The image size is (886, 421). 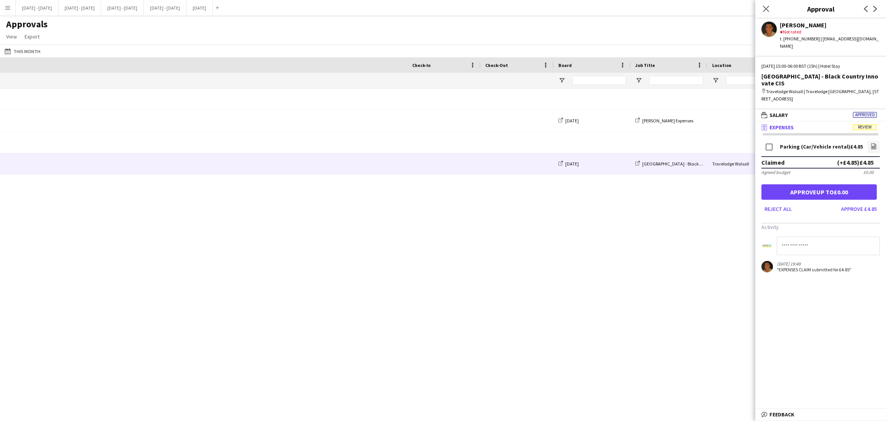 What do you see at coordinates (565, 65) in the screenshot?
I see `span: Board` at bounding box center [565, 65].